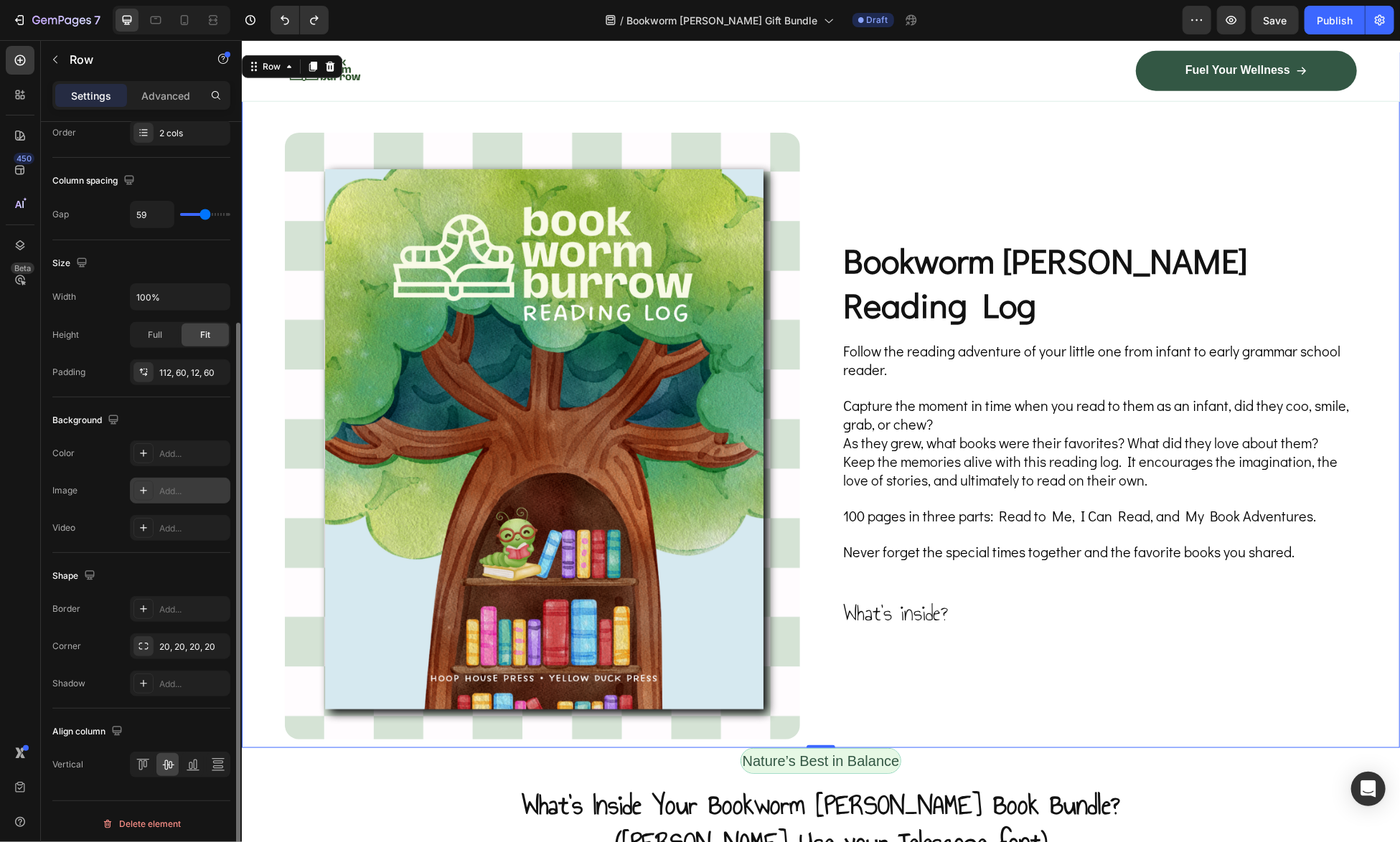 The image size is (1400, 842). Describe the element at coordinates (65, 335) in the screenshot. I see `div: Height` at that location.